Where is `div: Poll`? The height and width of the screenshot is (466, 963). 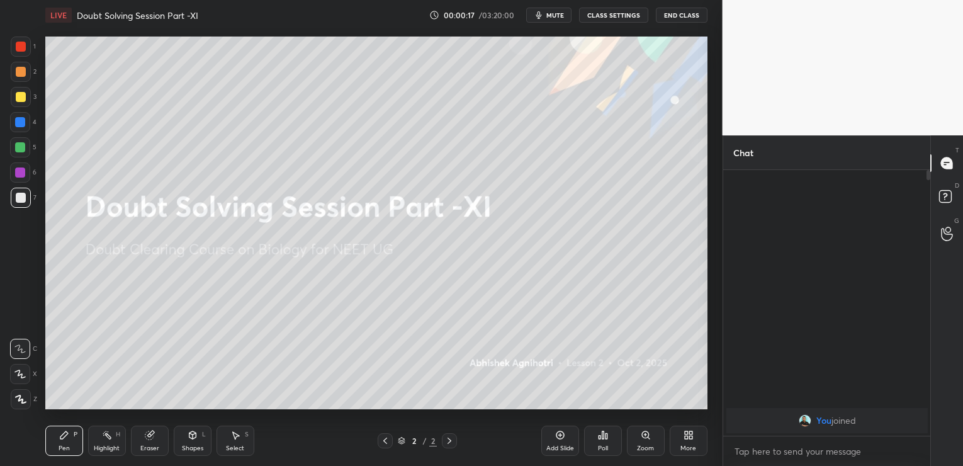 div: Poll is located at coordinates (603, 448).